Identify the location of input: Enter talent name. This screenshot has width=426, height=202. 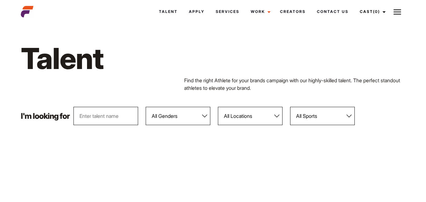
(106, 116).